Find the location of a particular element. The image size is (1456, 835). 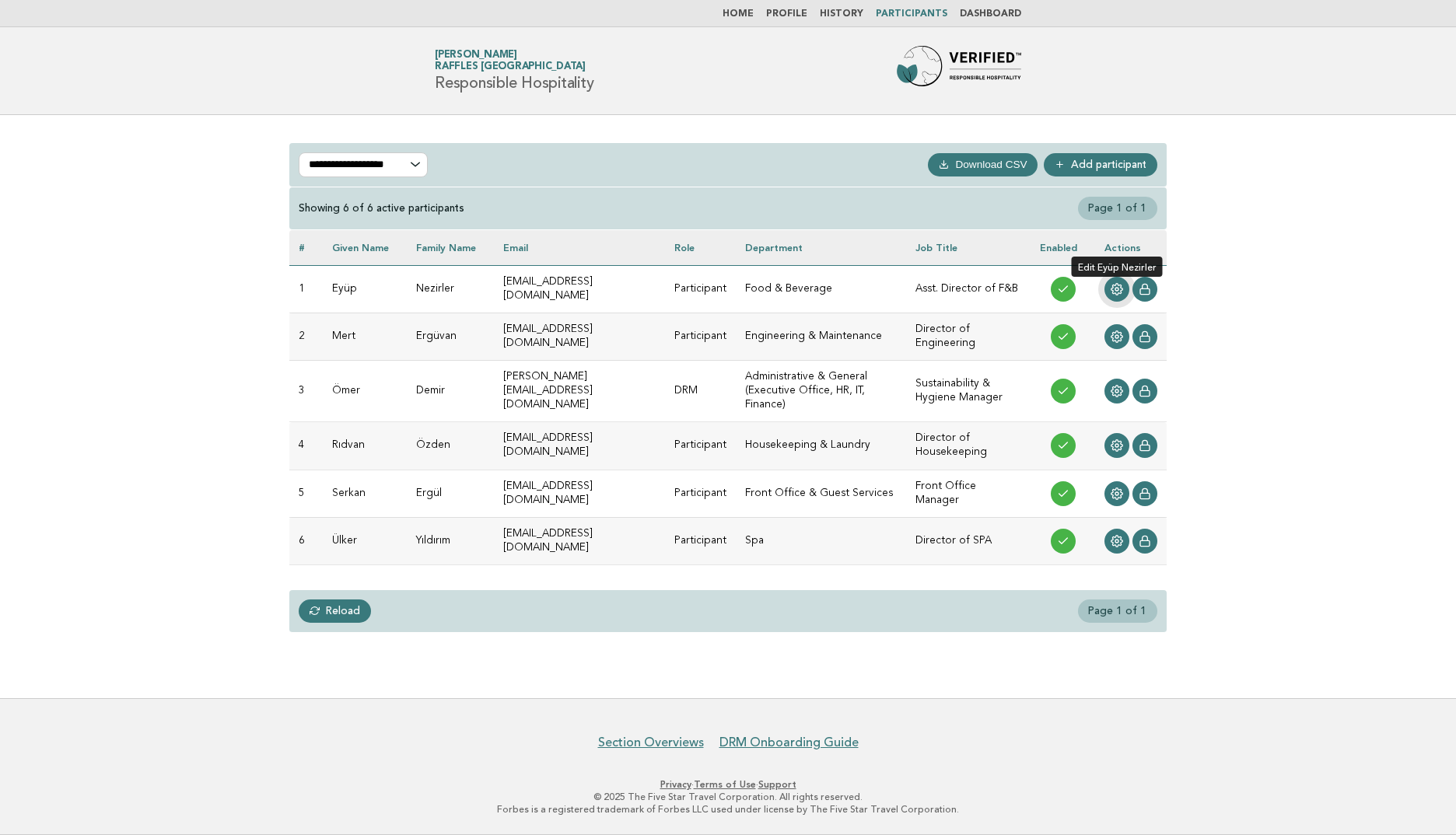

td: Asst. Director of F&B is located at coordinates (968, 289).